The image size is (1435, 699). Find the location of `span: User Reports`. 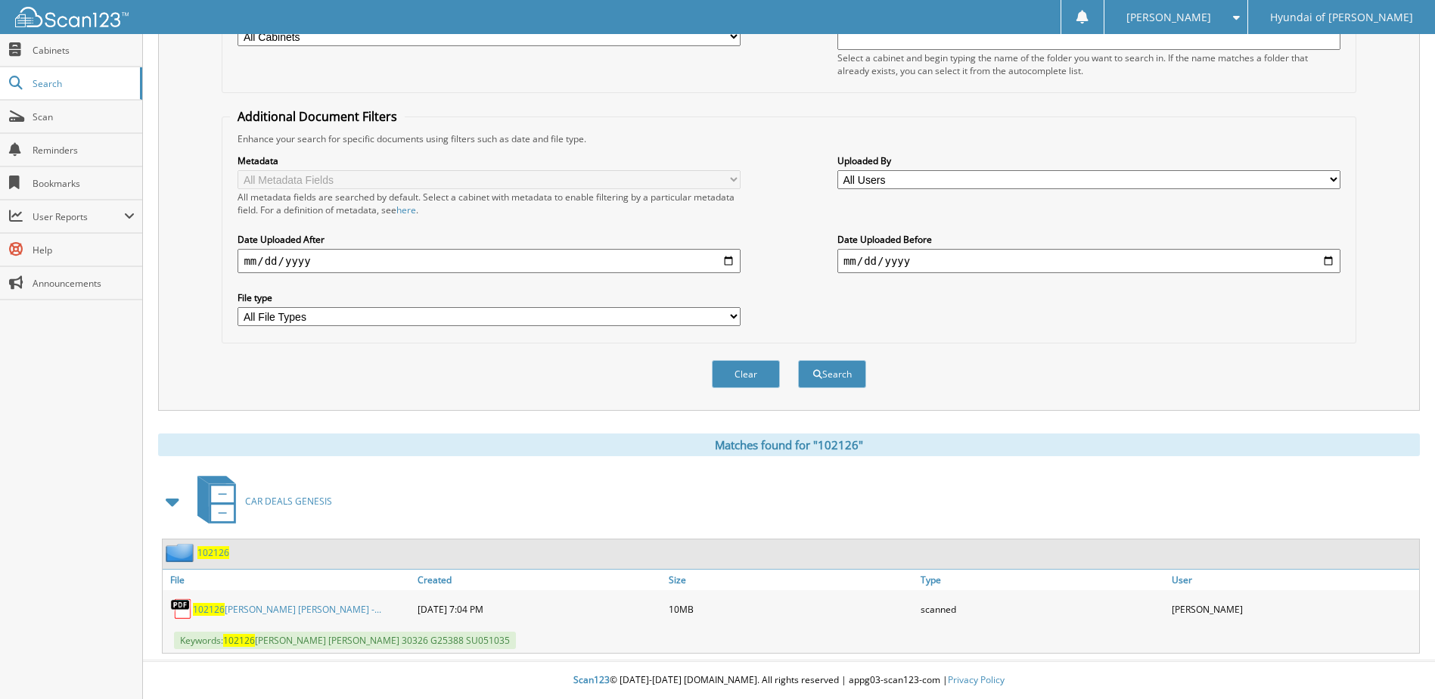

span: User Reports is located at coordinates (78, 216).